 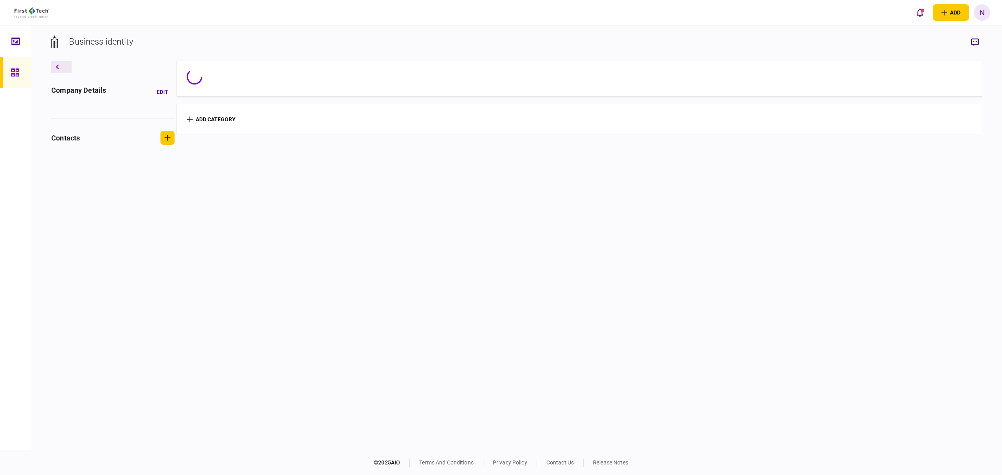 I want to click on img: client company logo, so click(x=32, y=13).